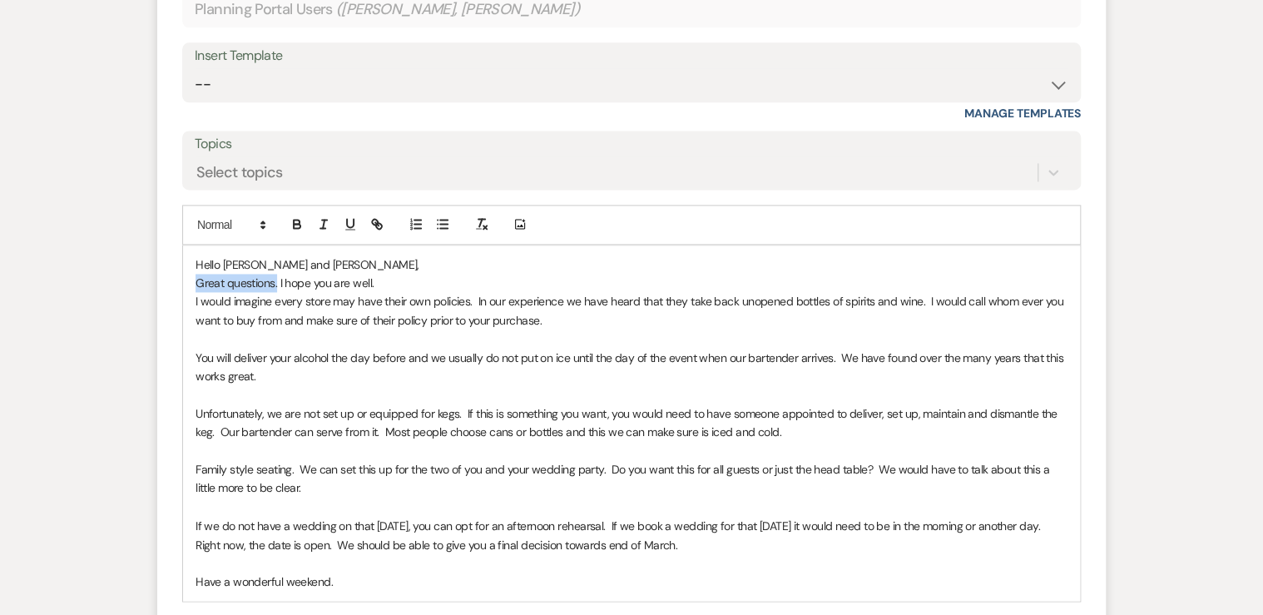 This screenshot has height=615, width=1263. Describe the element at coordinates (632, 367) in the screenshot. I see `p: You will deliver your alcohol the day before and we usually do not put on ice until the day of th...` at that location.